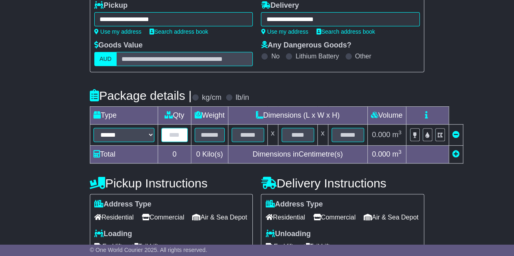  Describe the element at coordinates (306, 46) in the screenshot. I see `label: Any Dangerous Goods?` at that location.